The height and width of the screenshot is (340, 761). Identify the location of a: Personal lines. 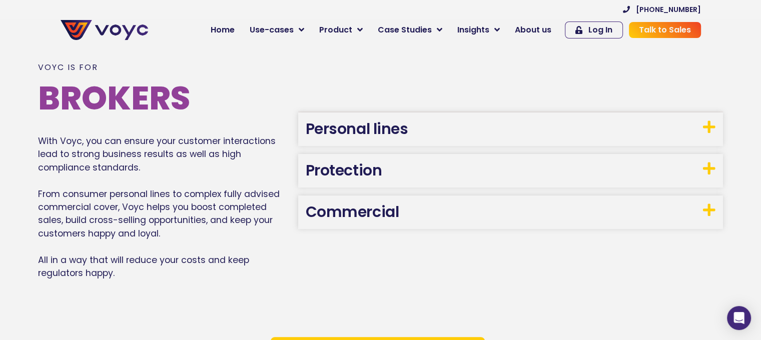
(357, 129).